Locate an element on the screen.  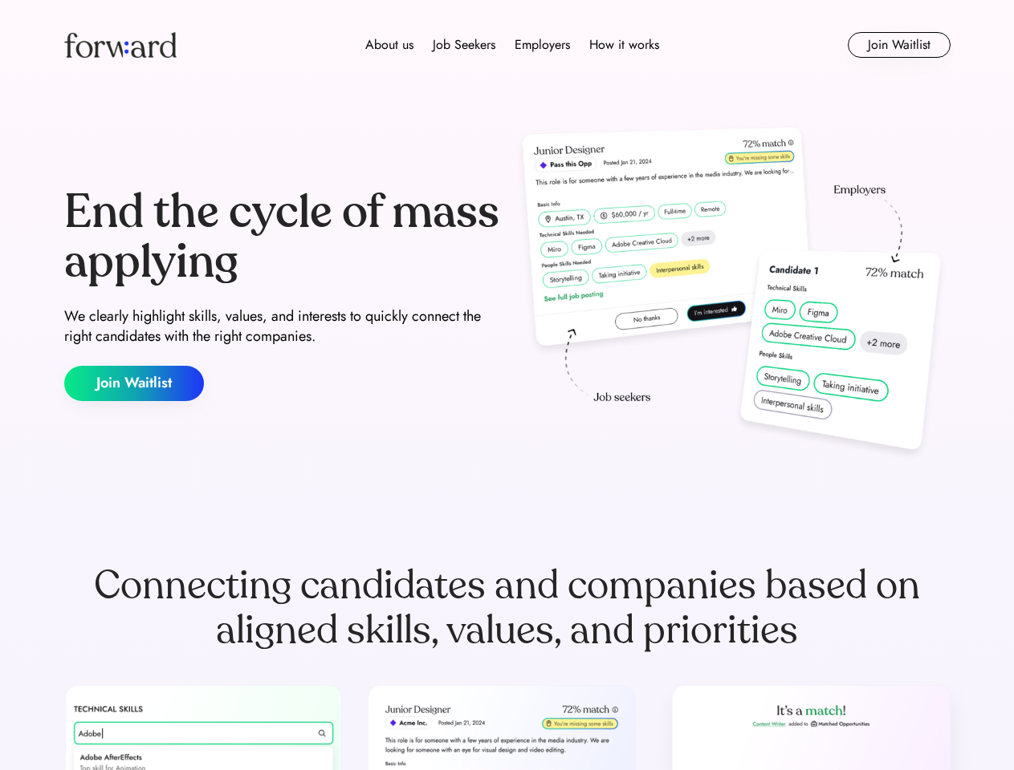
img: Forward logo is located at coordinates (120, 45).